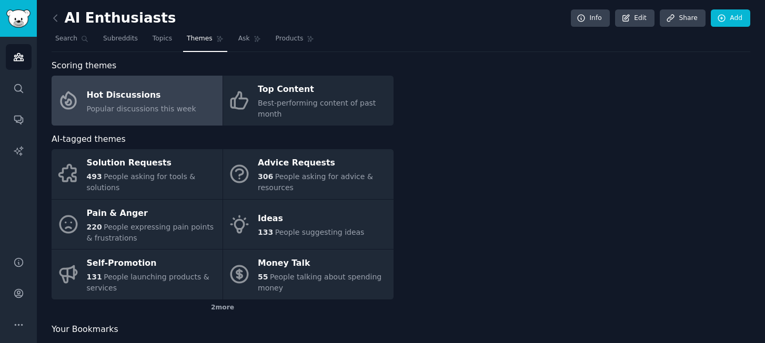 This screenshot has width=765, height=343. I want to click on a: Edit, so click(634, 18).